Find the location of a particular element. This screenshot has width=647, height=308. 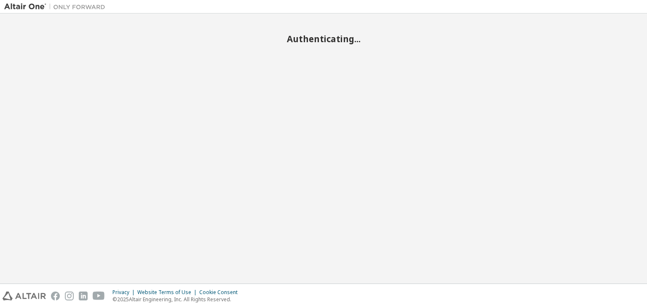

div: Privacy is located at coordinates (125, 292).